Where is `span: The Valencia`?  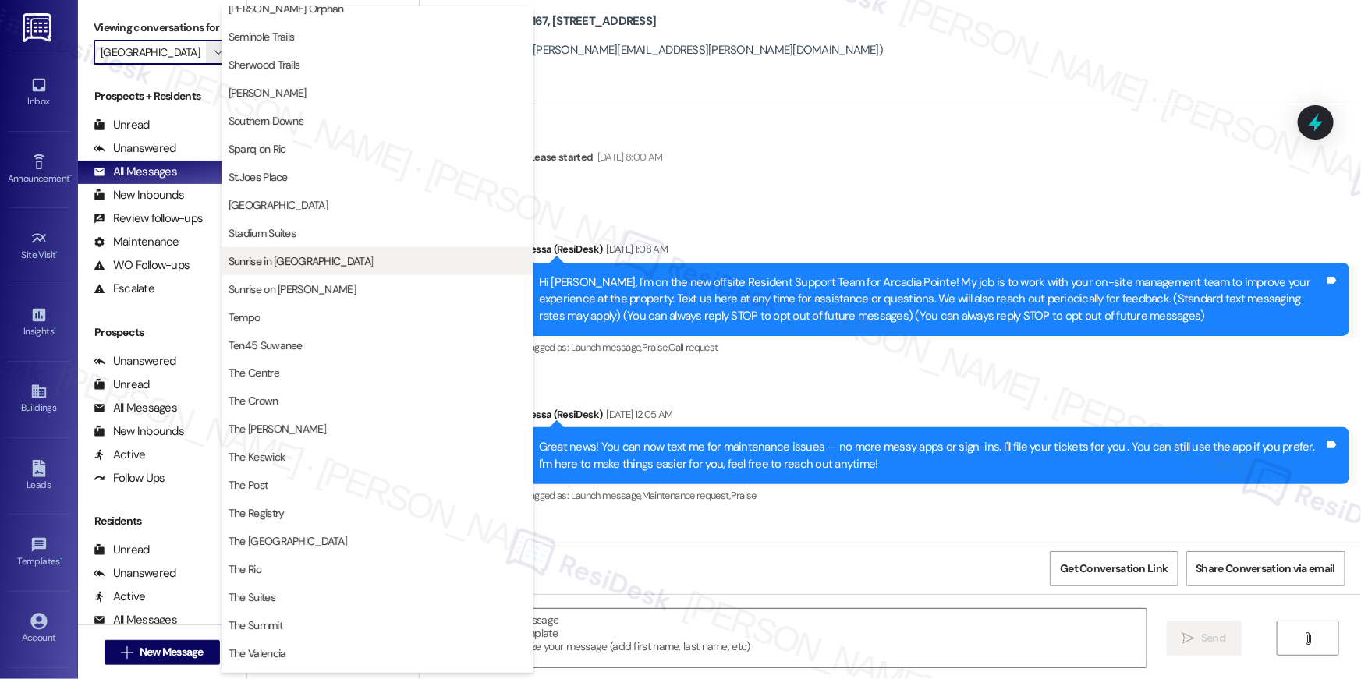
span: The Valencia is located at coordinates (257, 655).